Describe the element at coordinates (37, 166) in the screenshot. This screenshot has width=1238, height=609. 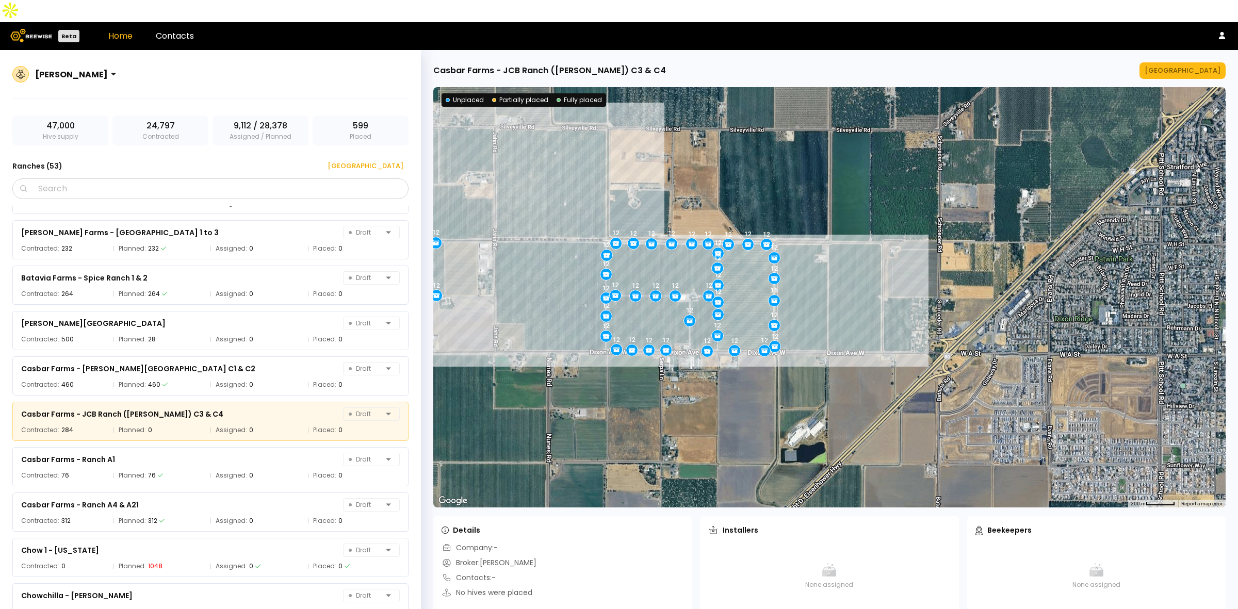
I see `h3: Ranches ( 53 )` at that location.